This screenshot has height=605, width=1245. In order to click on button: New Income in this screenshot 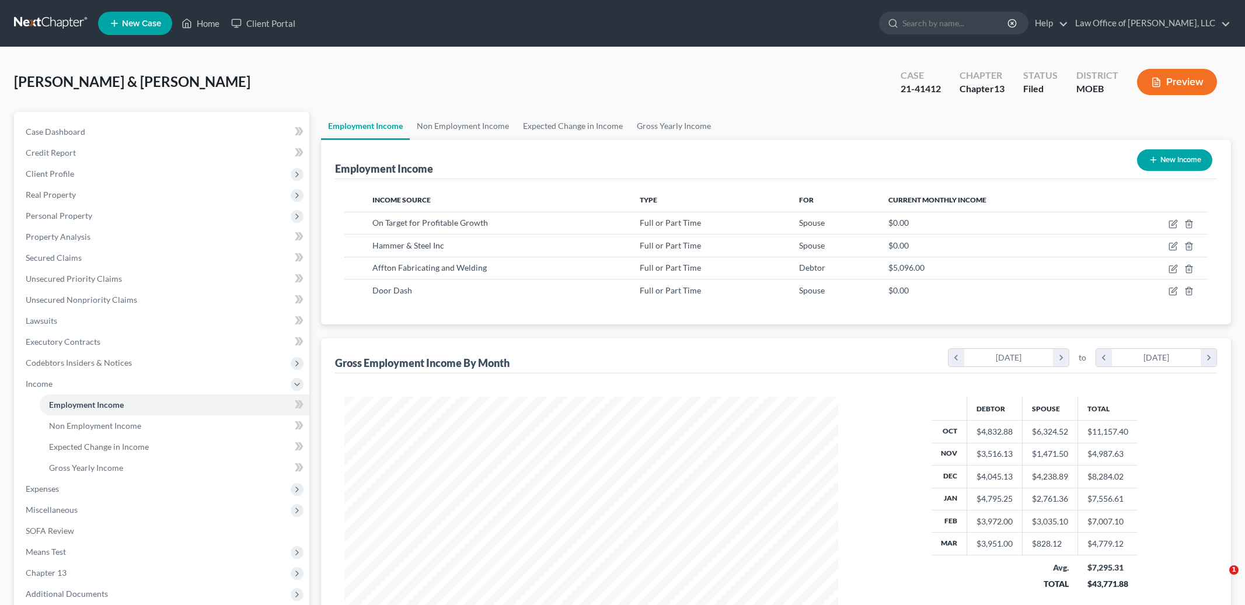, I will do `click(1174, 160)`.